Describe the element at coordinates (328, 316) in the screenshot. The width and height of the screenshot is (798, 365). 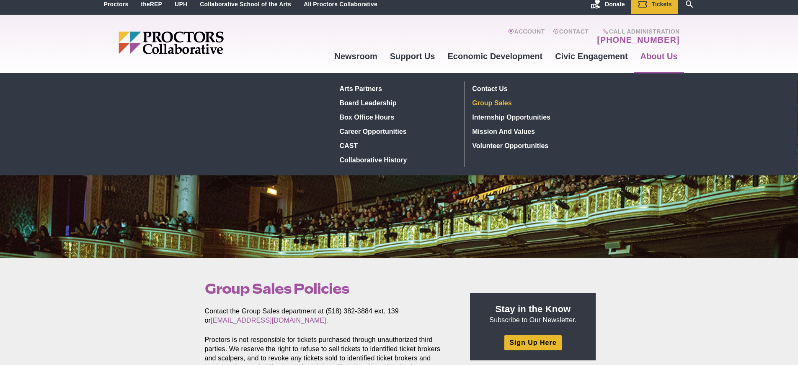
I see `p: Contact the Group Sales department at (518) 382-3884 ext. 139 or` at that location.